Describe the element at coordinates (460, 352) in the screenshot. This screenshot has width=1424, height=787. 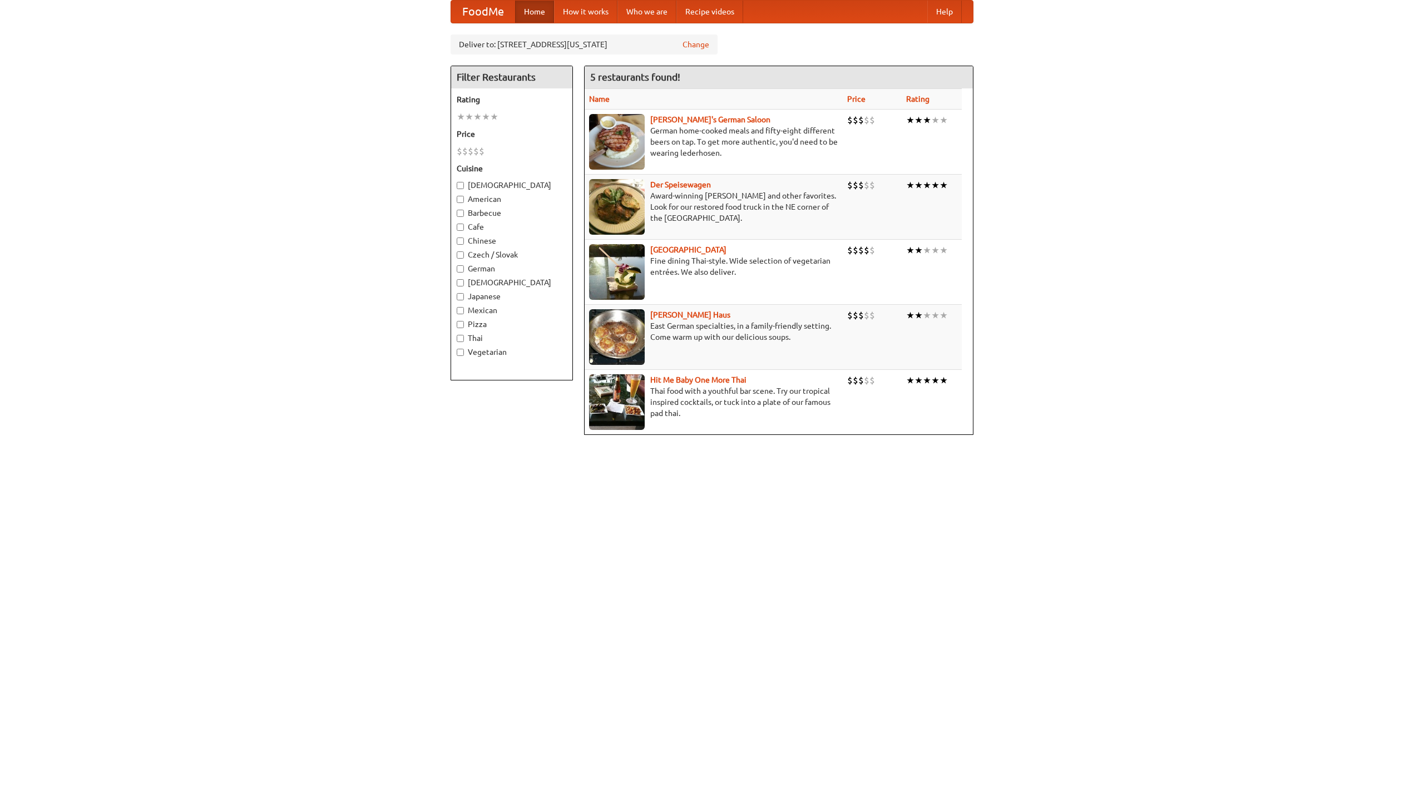
I see `input: Vegetarian` at that location.